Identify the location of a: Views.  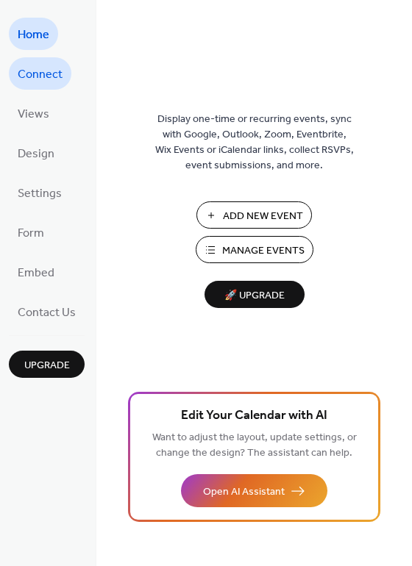
(33, 113).